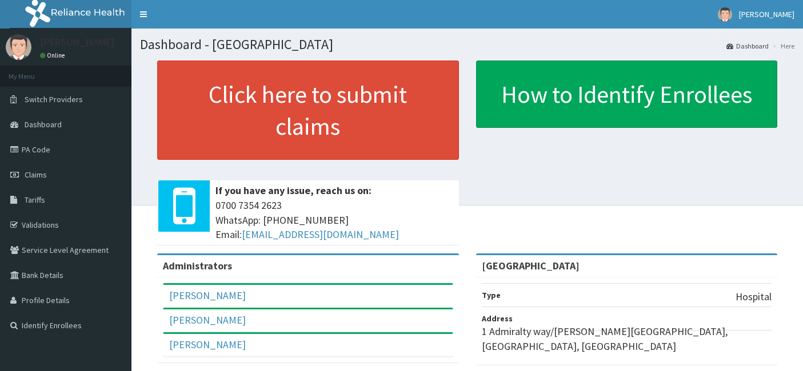  Describe the element at coordinates (54, 55) in the screenshot. I see `a: Online` at that location.